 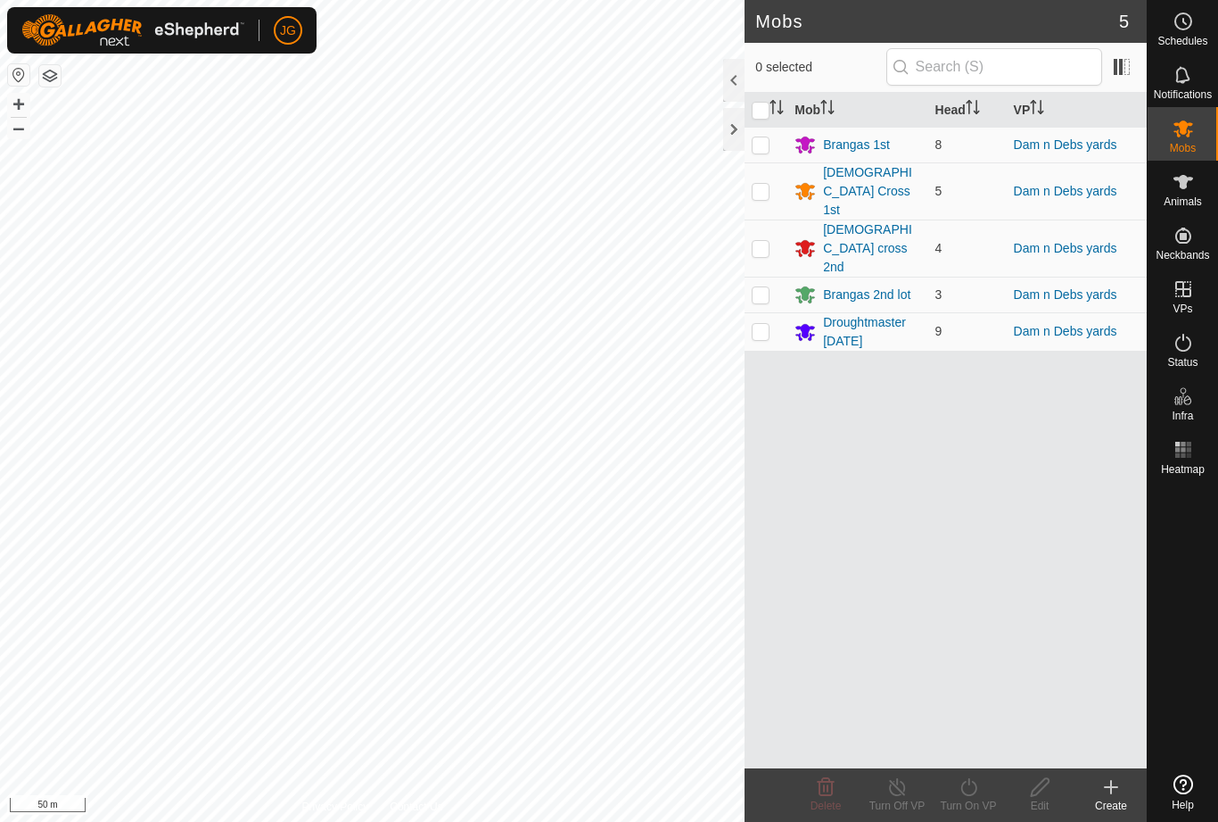 What do you see at coordinates (939, 294) in the screenshot?
I see `span: 3` at bounding box center [939, 294].